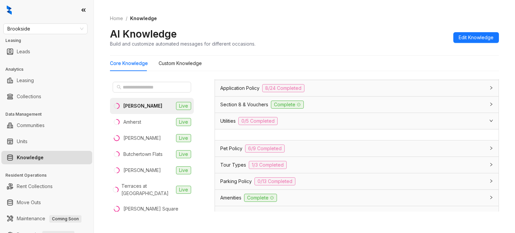 The height and width of the screenshot is (233, 515). Describe the element at coordinates (49, 175) in the screenshot. I see `h3: Resident Operations` at that location.